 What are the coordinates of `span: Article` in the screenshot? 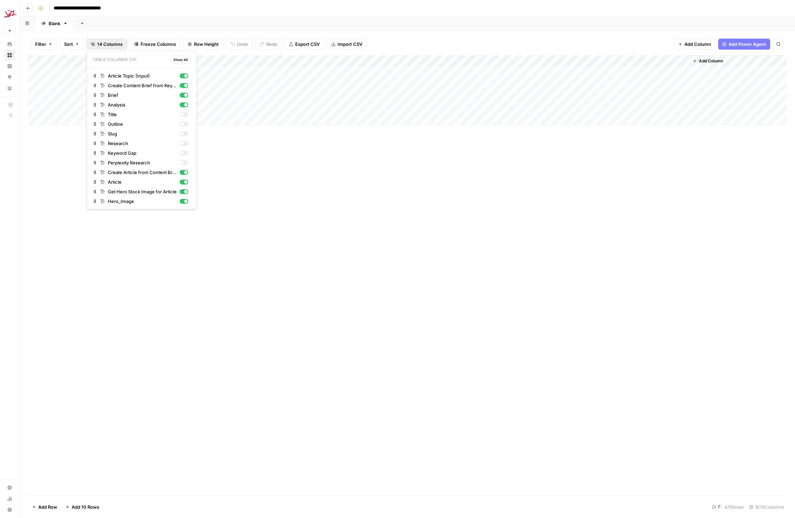 It's located at (142, 182).